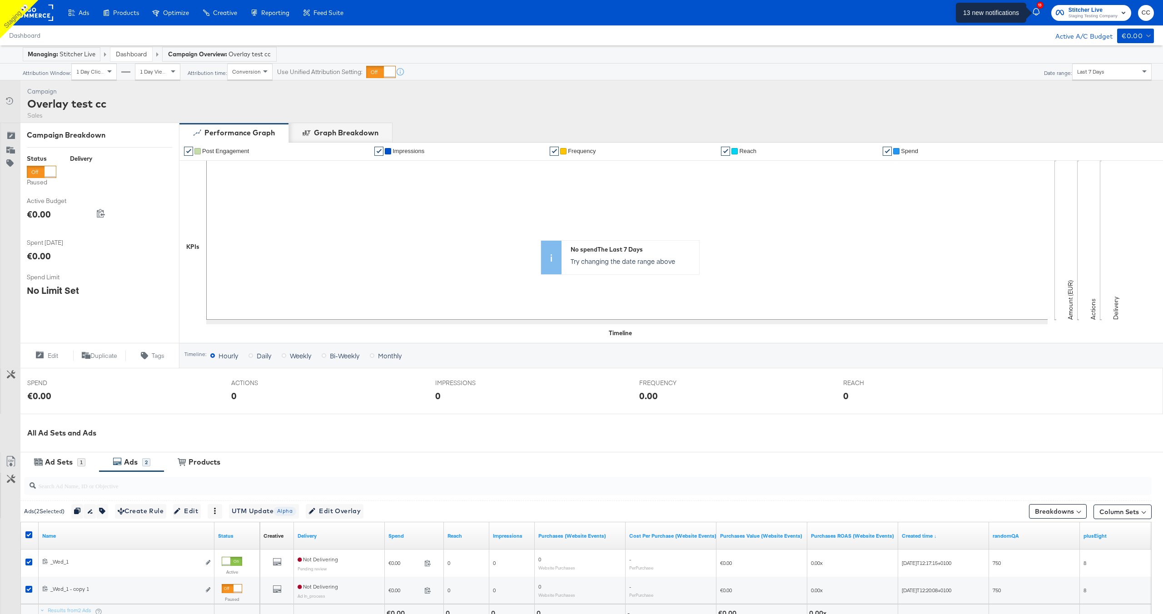 The width and height of the screenshot is (1163, 614). I want to click on span: Staging Testing Company, so click(1093, 16).